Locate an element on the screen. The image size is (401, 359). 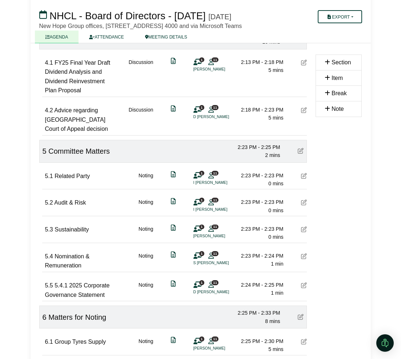
span: 5.1 is located at coordinates (49, 176).